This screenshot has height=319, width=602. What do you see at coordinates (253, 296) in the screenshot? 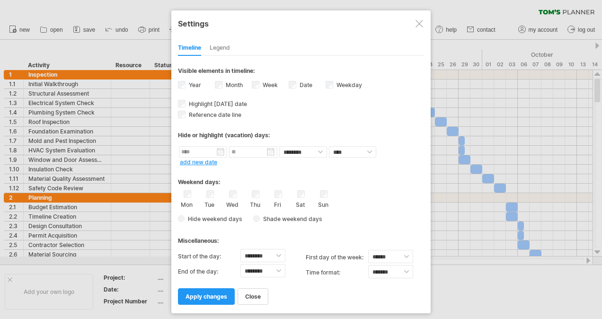
I see `a: close` at bounding box center [253, 296].